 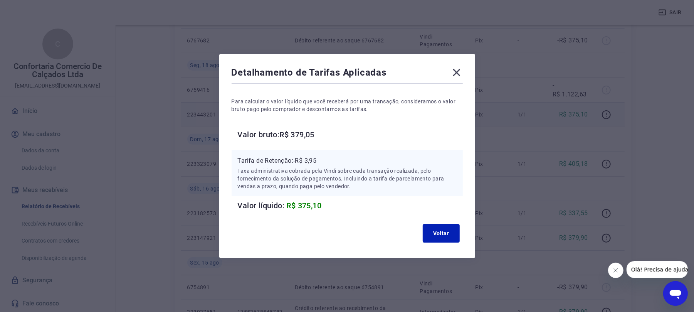 I want to click on h6: Valor líquido:, so click(x=350, y=205).